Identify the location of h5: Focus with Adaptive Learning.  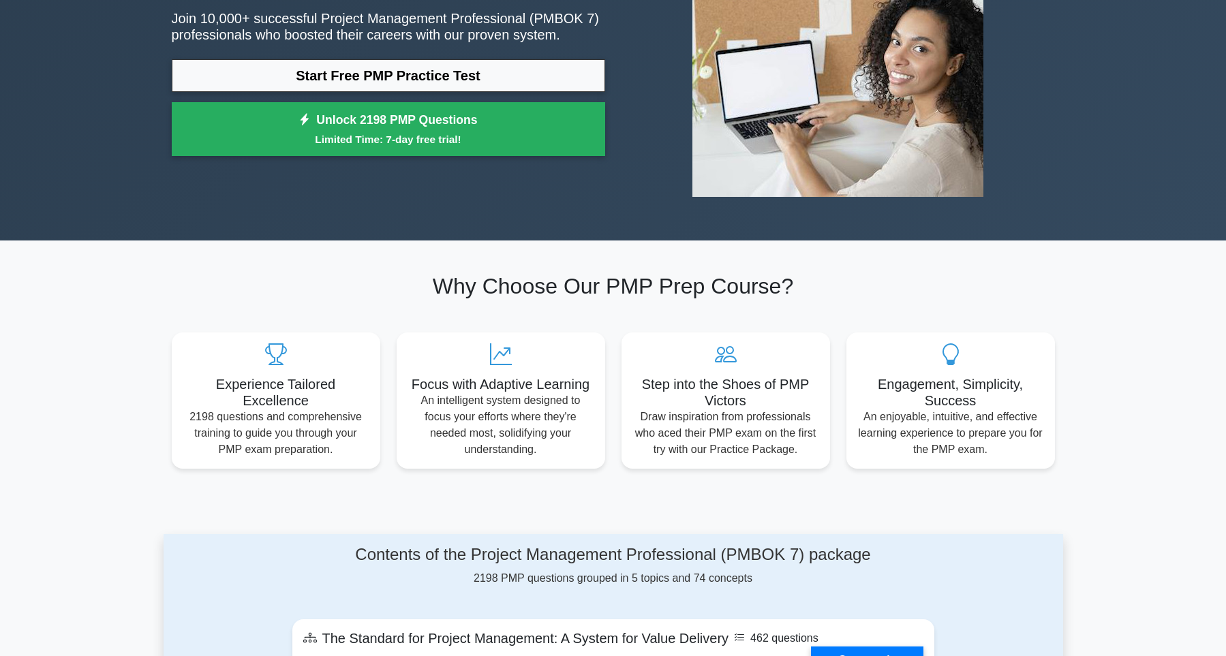
(501, 384).